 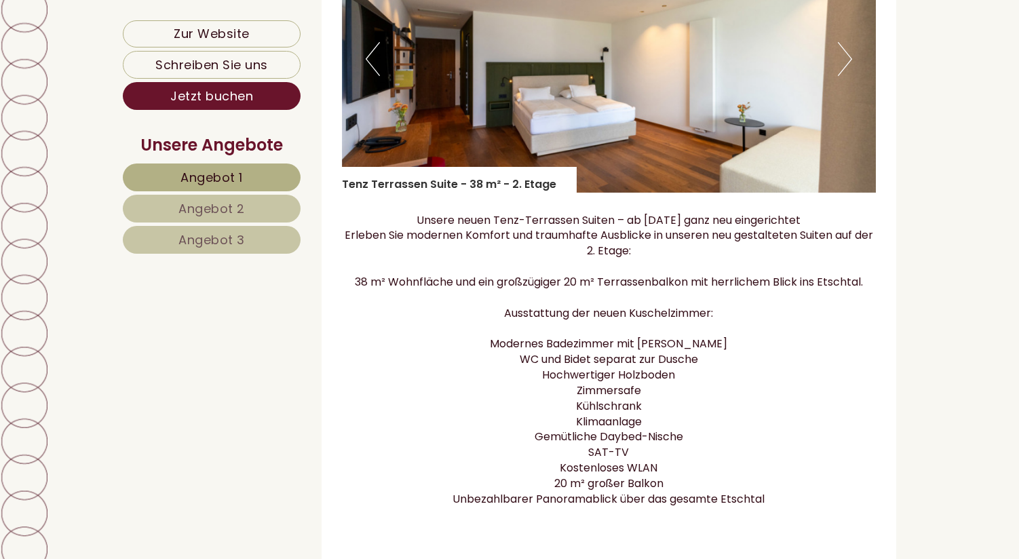 What do you see at coordinates (212, 96) in the screenshot?
I see `a: Jetzt buchen` at bounding box center [212, 96].